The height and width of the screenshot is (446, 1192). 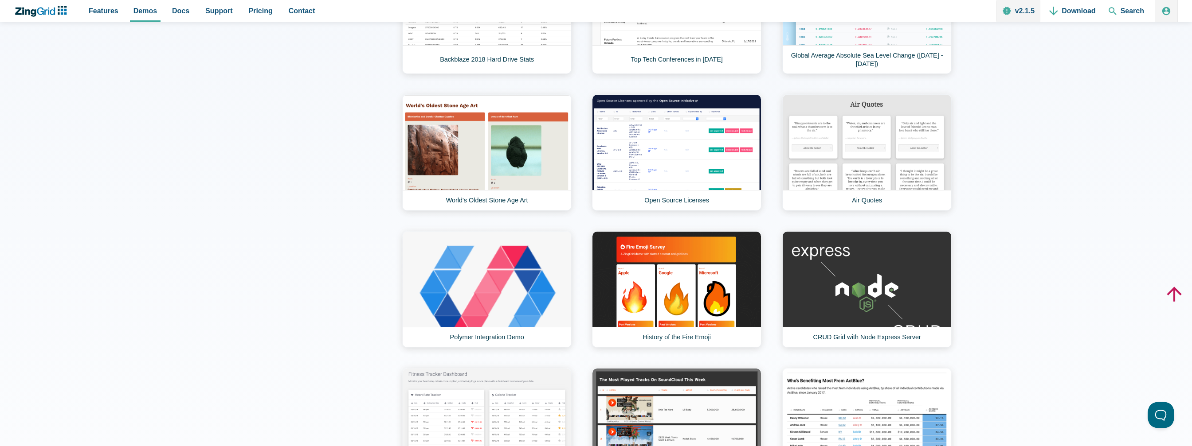 I want to click on a: Polymer Integration Demo, so click(x=487, y=290).